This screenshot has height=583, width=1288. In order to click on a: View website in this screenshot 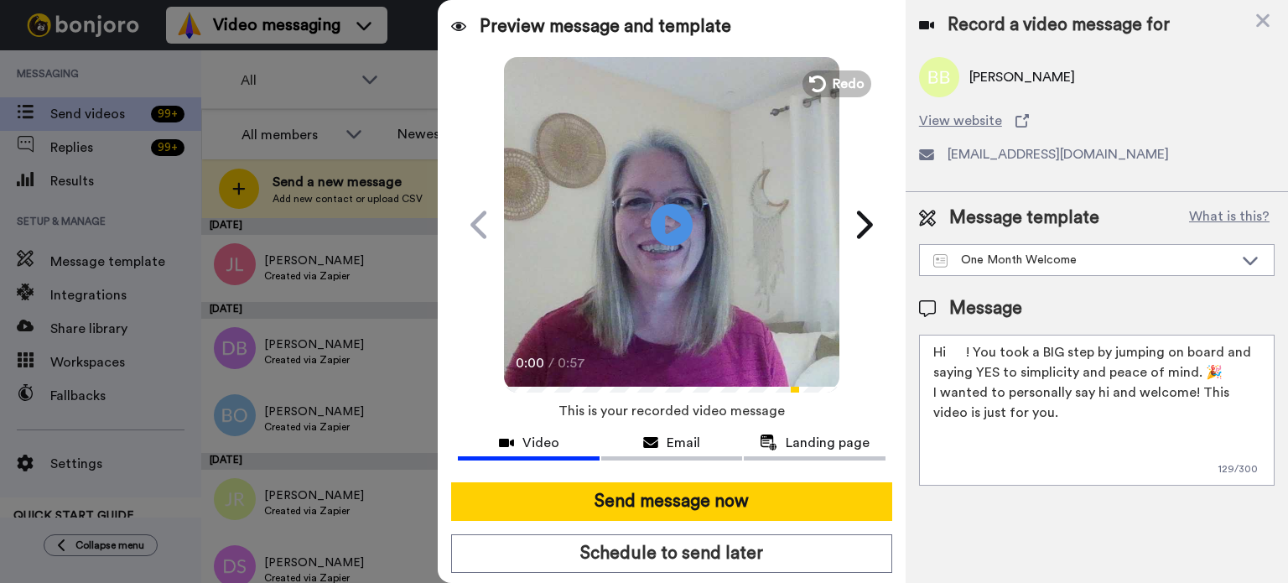, I will do `click(1097, 121)`.